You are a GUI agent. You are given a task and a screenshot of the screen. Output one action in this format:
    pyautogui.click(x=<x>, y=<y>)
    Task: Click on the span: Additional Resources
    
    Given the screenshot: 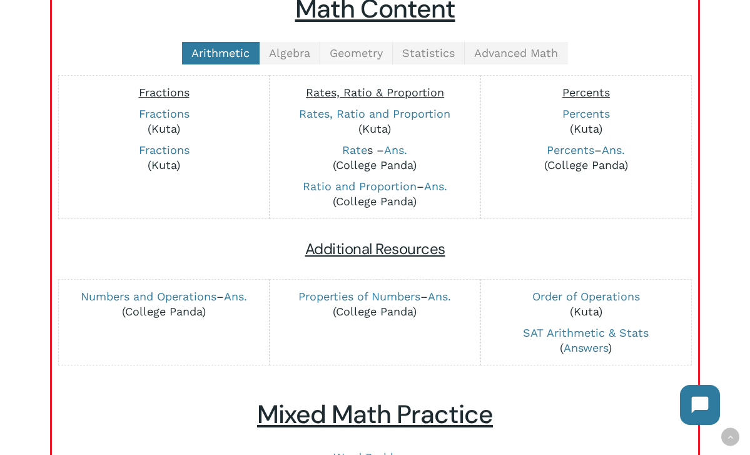 What is the action you would take?
    pyautogui.click(x=376, y=248)
    